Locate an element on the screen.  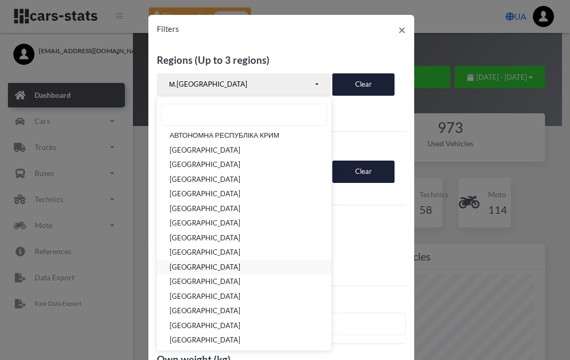
button: М.КИЇВ is located at coordinates (244, 84).